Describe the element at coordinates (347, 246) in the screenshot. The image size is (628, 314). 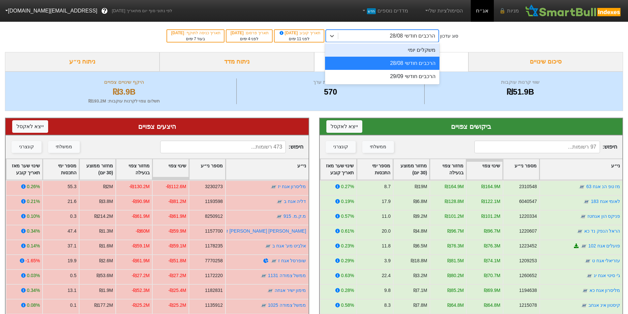
I see `div: 0.23%` at that location.